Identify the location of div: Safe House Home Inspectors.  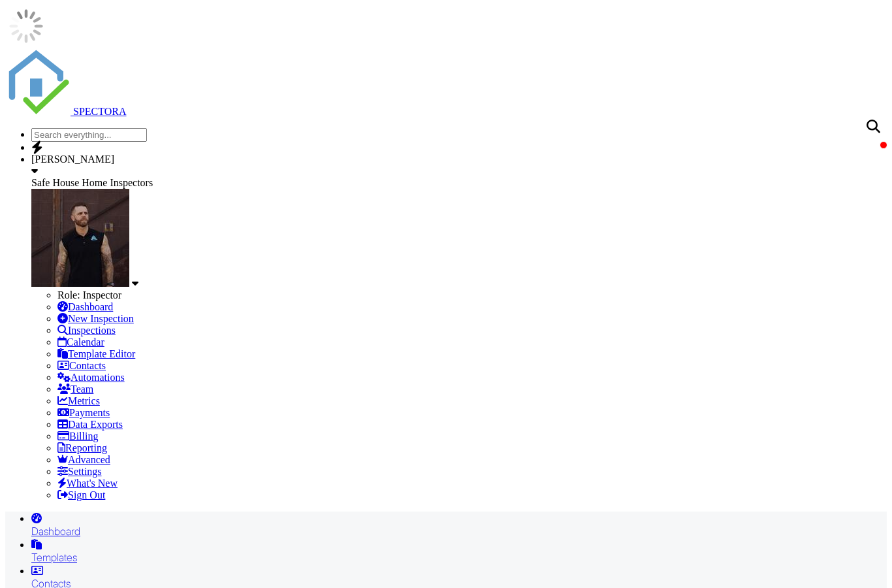
(459, 183).